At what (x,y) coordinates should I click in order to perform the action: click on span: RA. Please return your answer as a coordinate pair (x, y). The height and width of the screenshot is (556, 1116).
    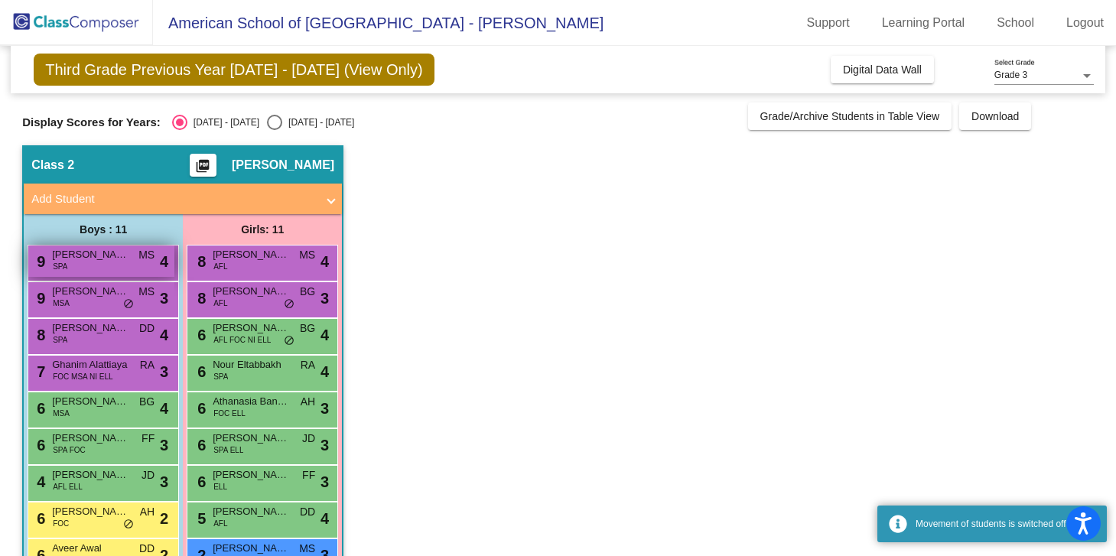
    Looking at the image, I should click on (308, 365).